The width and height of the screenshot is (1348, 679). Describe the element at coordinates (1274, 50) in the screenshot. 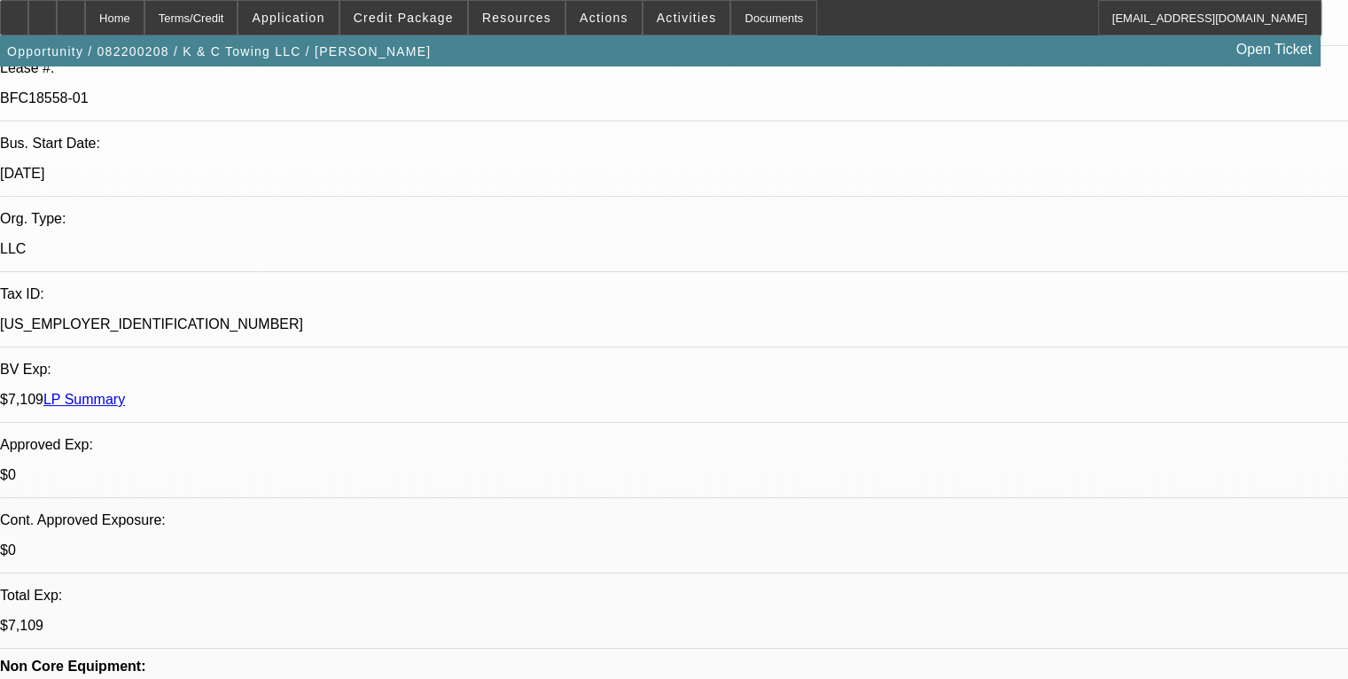

I see `a: Open Ticket` at that location.